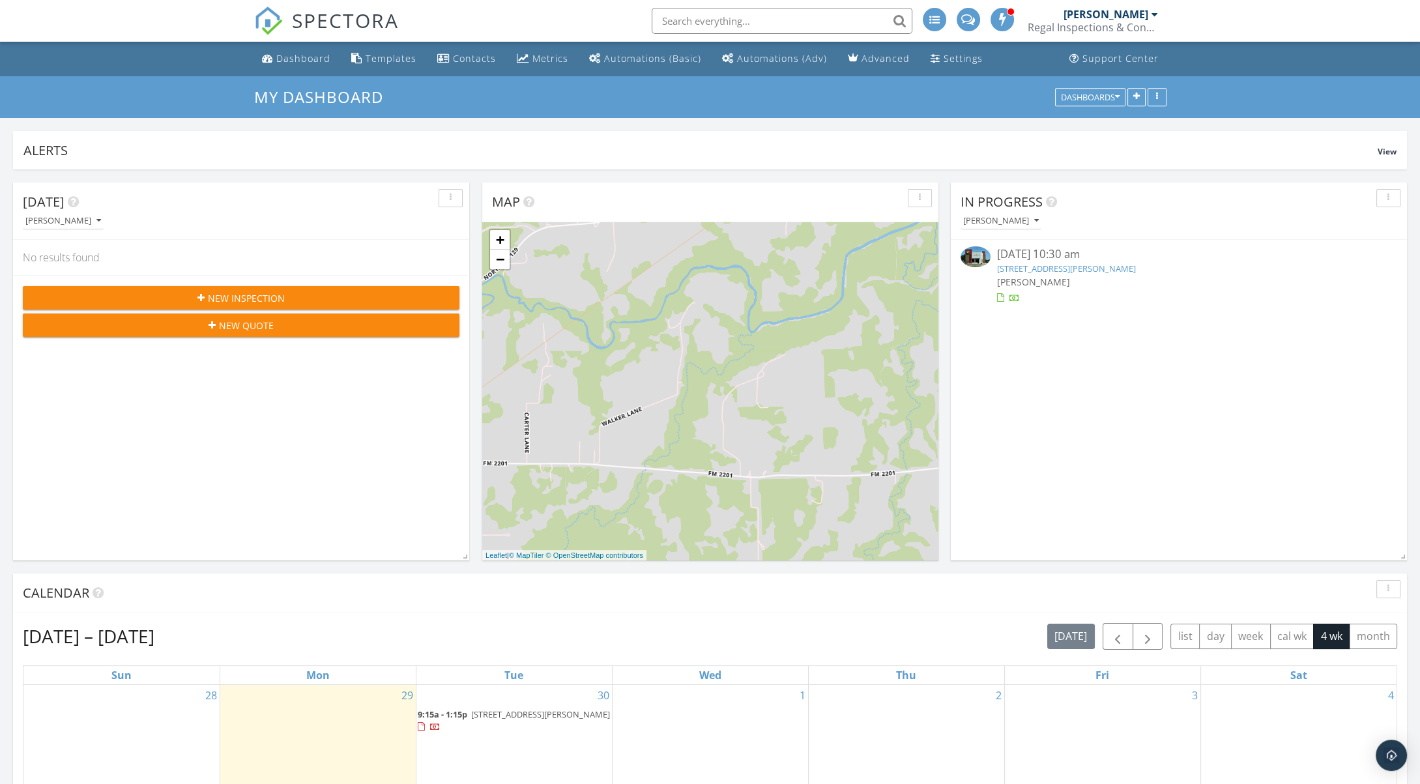 The height and width of the screenshot is (784, 1420). What do you see at coordinates (1391, 755) in the screenshot?
I see `div: Open Intercom Messenger` at bounding box center [1391, 755].